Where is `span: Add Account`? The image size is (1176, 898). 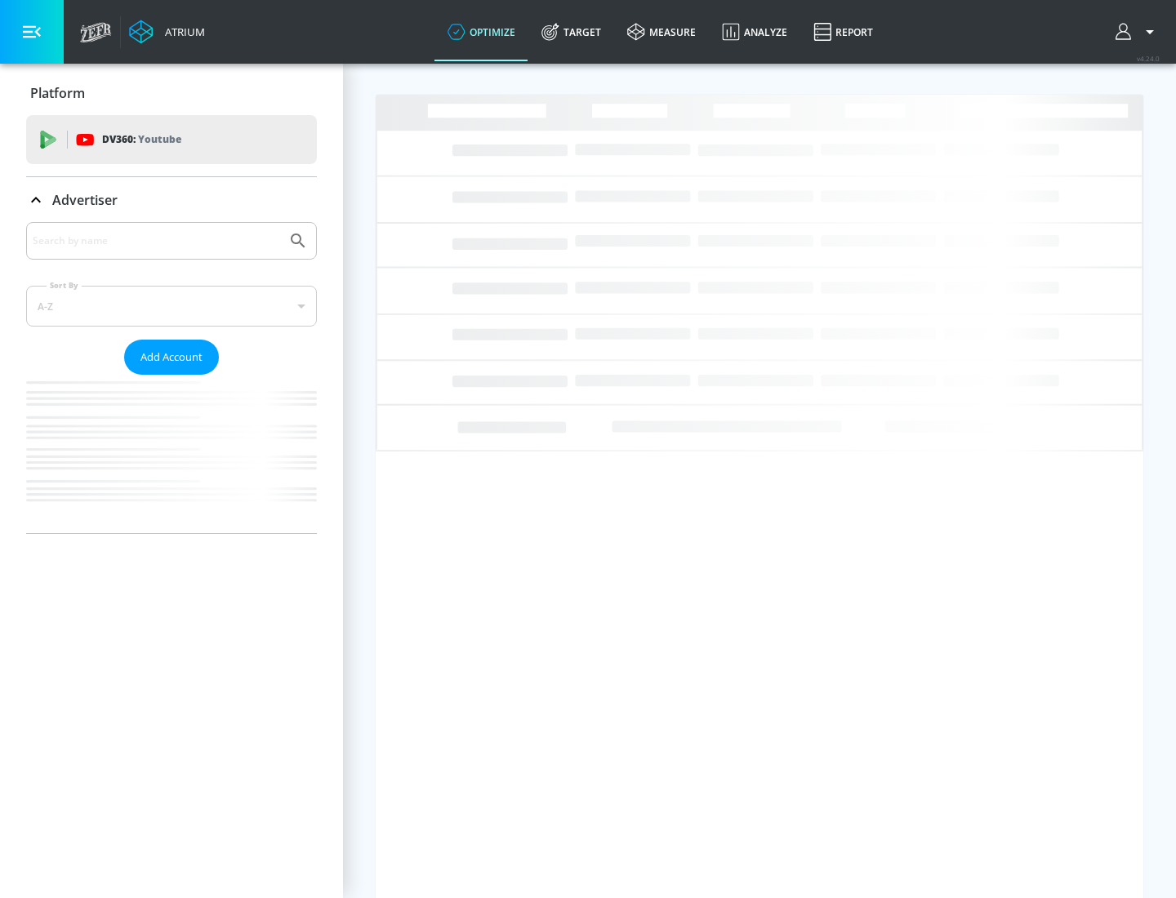 span: Add Account is located at coordinates (171, 357).